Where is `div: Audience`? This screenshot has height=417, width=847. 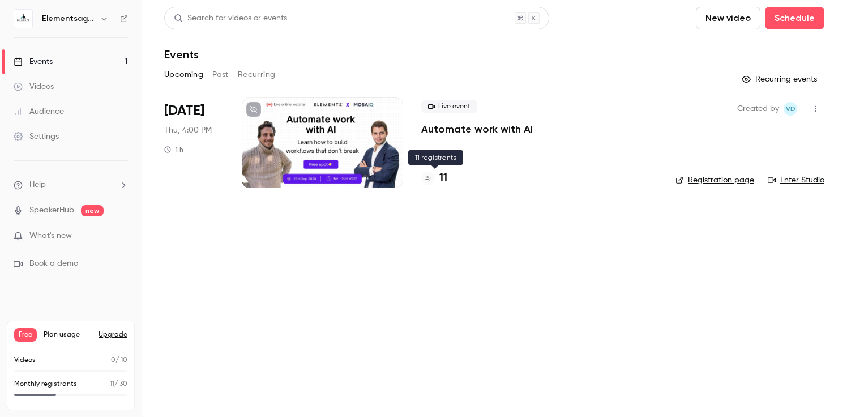
div: Audience is located at coordinates (38, 112).